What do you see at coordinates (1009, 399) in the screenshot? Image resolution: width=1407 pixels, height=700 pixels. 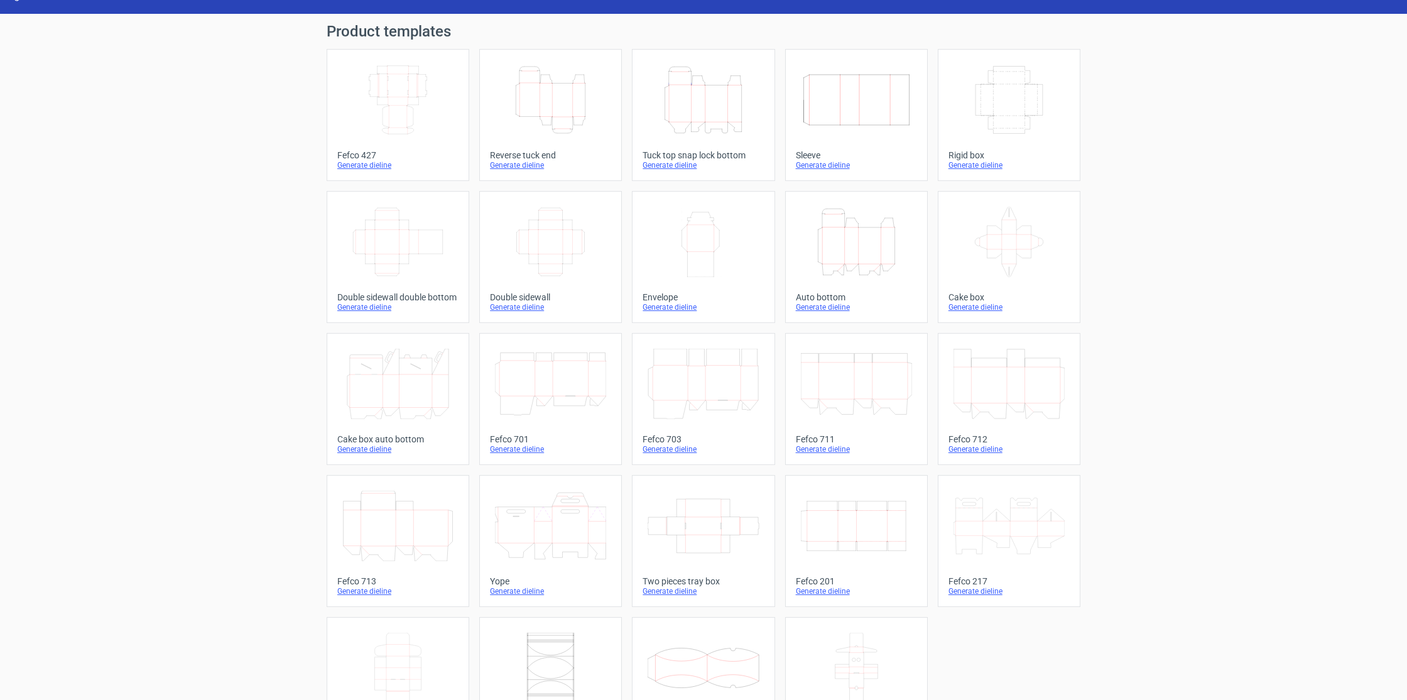 I see `a: Fefco 712Generate dieline` at bounding box center [1009, 399].